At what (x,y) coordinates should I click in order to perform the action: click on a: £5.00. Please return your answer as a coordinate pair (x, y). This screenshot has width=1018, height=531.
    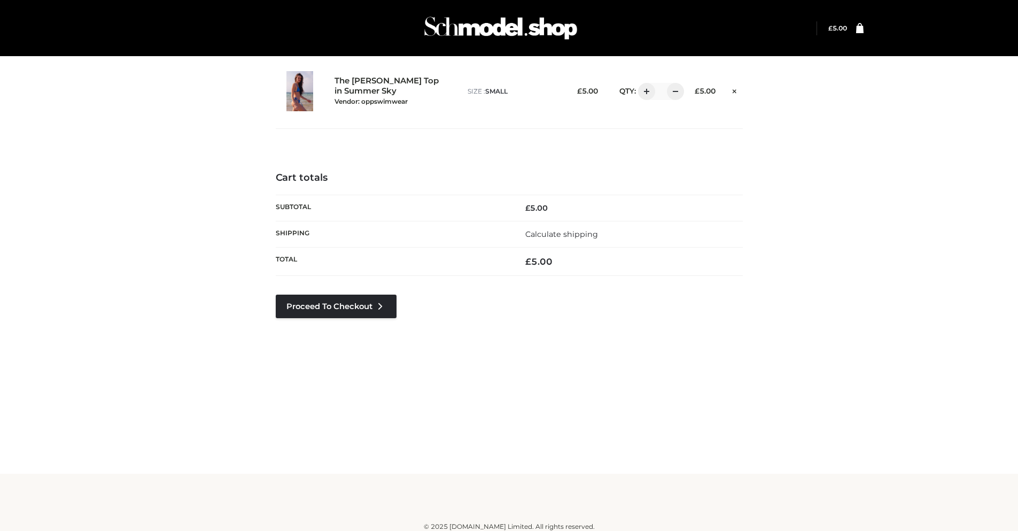
    Looking at the image, I should click on (838, 28).